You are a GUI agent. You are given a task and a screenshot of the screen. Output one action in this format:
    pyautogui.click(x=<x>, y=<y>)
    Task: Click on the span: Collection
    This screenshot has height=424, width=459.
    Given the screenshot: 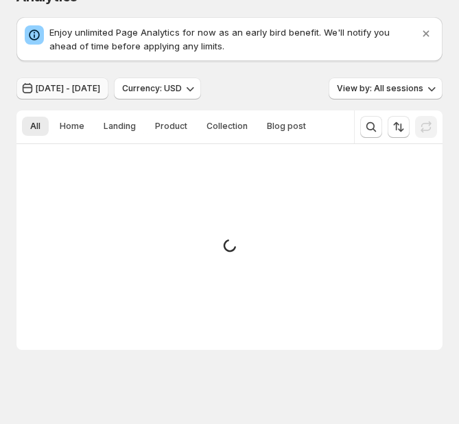 What is the action you would take?
    pyautogui.click(x=227, y=126)
    